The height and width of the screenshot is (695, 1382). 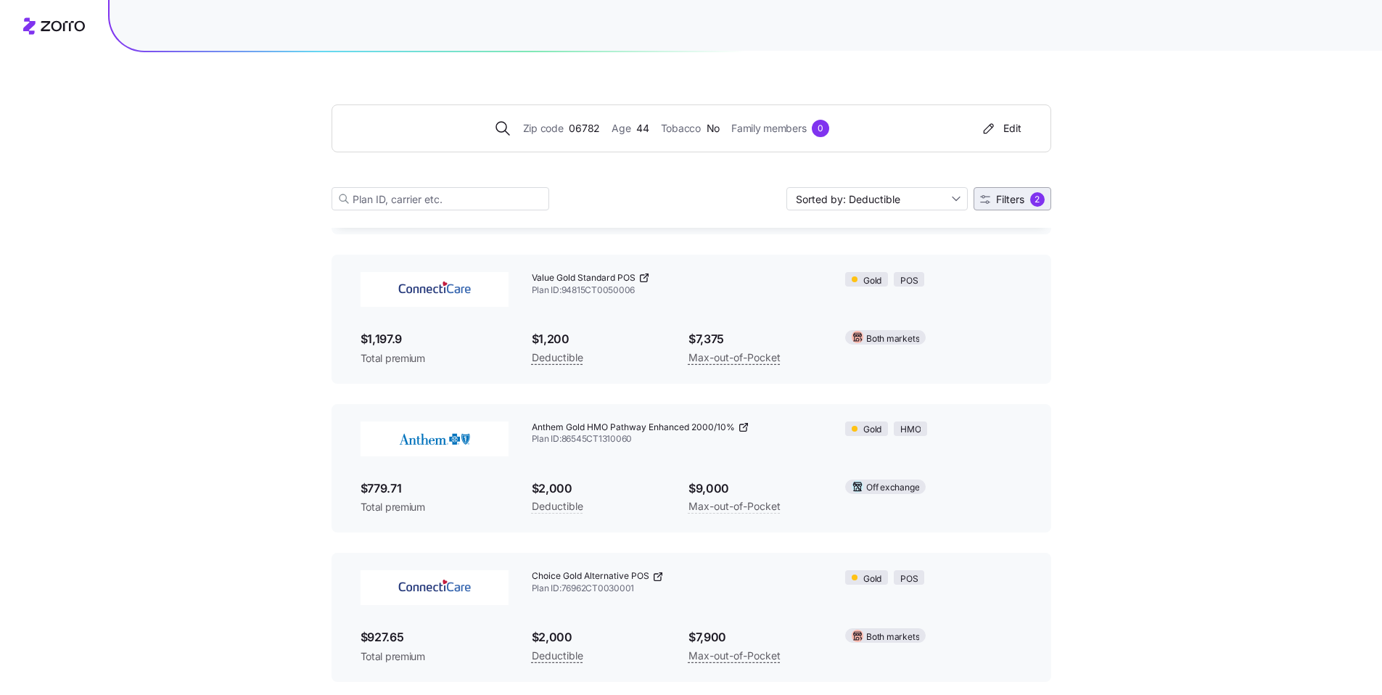 What do you see at coordinates (1000, 128) in the screenshot?
I see `div: Edit` at bounding box center [1000, 128].